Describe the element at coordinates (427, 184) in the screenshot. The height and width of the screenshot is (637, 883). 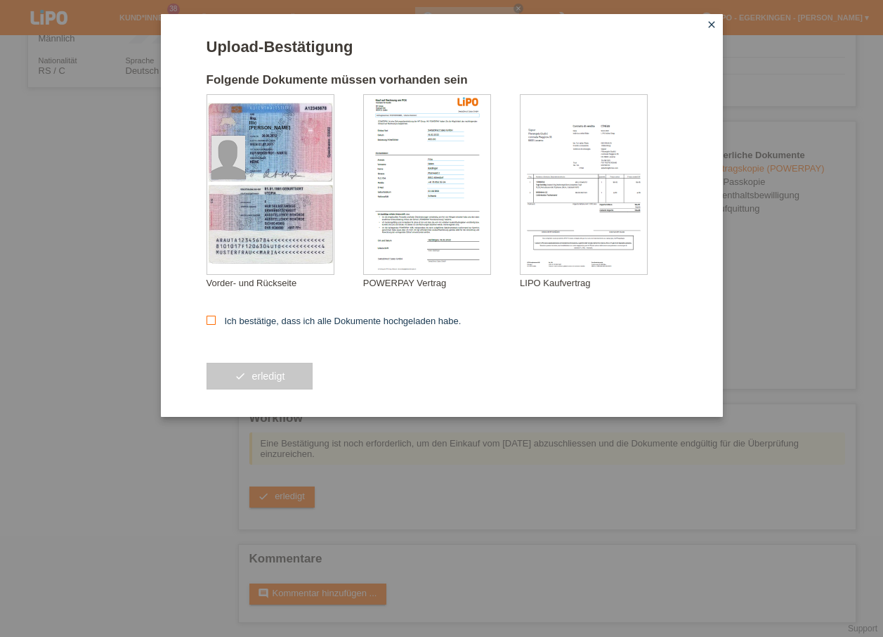
I see `img: upload_document_confirmation_type_contract_not_within_kkg_whitelabel.png` at that location.